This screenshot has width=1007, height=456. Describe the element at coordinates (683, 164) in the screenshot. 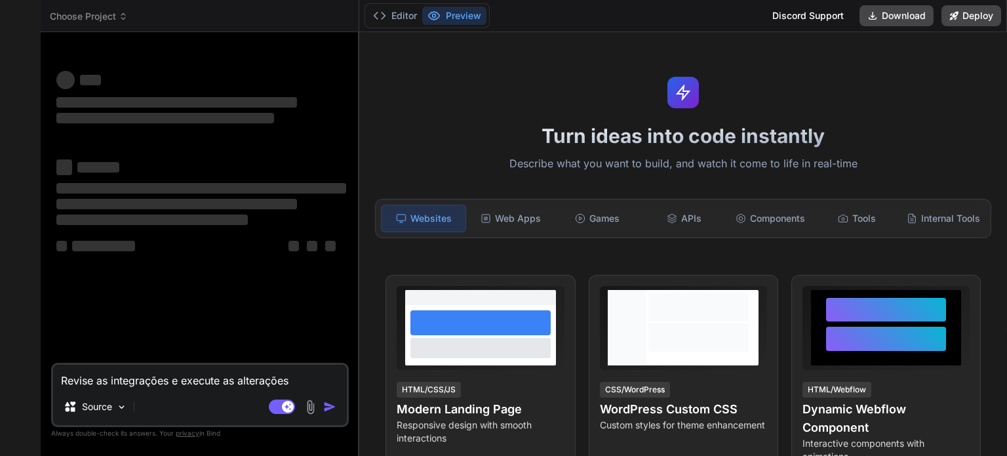

I see `p: Describe what you want to build, and watch it come to life in real-time` at that location.